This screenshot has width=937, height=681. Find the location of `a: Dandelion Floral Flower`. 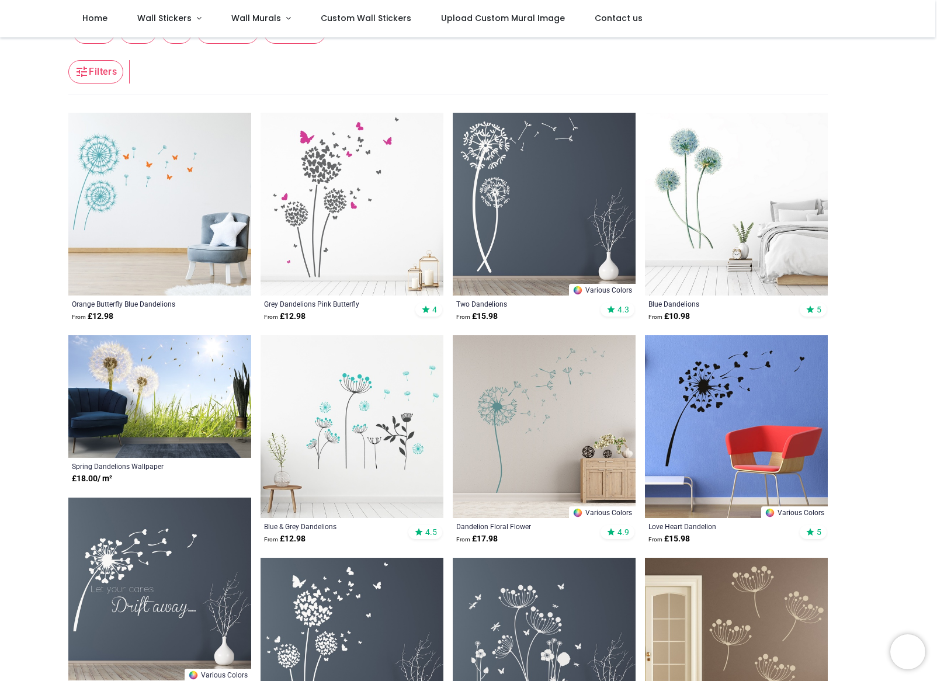

a: Dandelion Floral Flower is located at coordinates (526, 526).